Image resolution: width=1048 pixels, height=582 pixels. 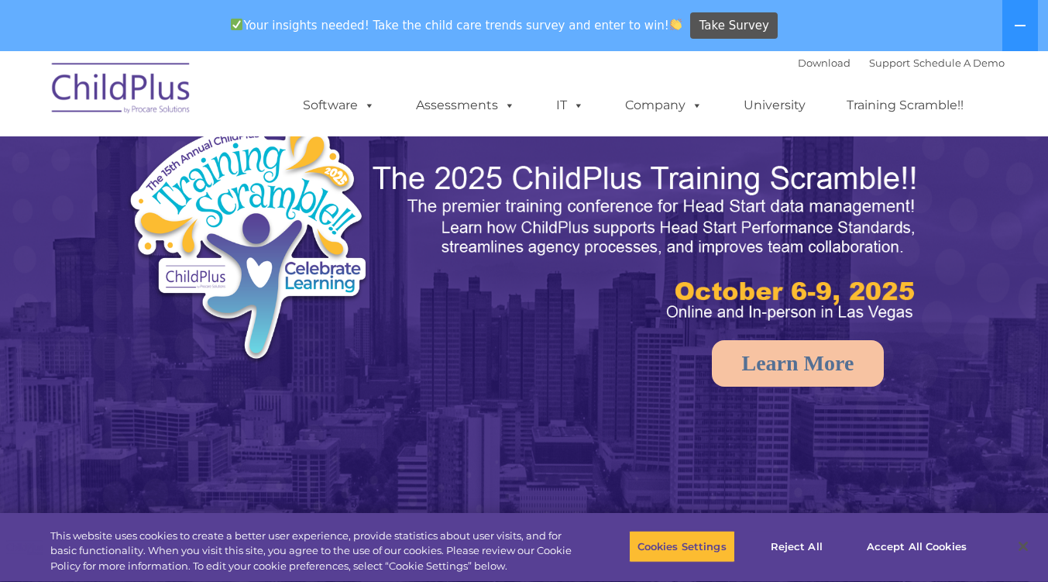 I want to click on span: Take Survey, so click(x=735, y=26).